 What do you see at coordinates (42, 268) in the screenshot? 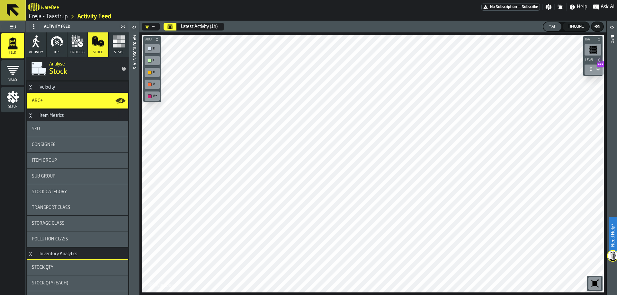
I see `span: Stock Qty` at bounding box center [42, 268].